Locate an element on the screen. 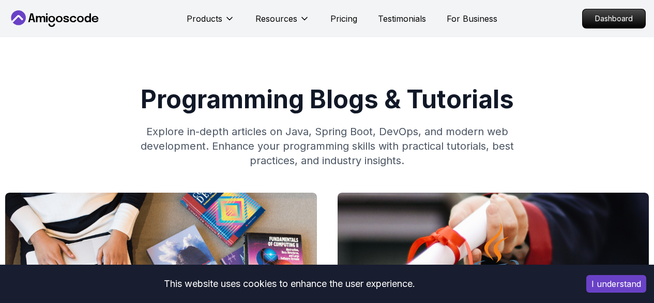 Image resolution: width=654 pixels, height=303 pixels. p: Dashboard is located at coordinates (614, 19).